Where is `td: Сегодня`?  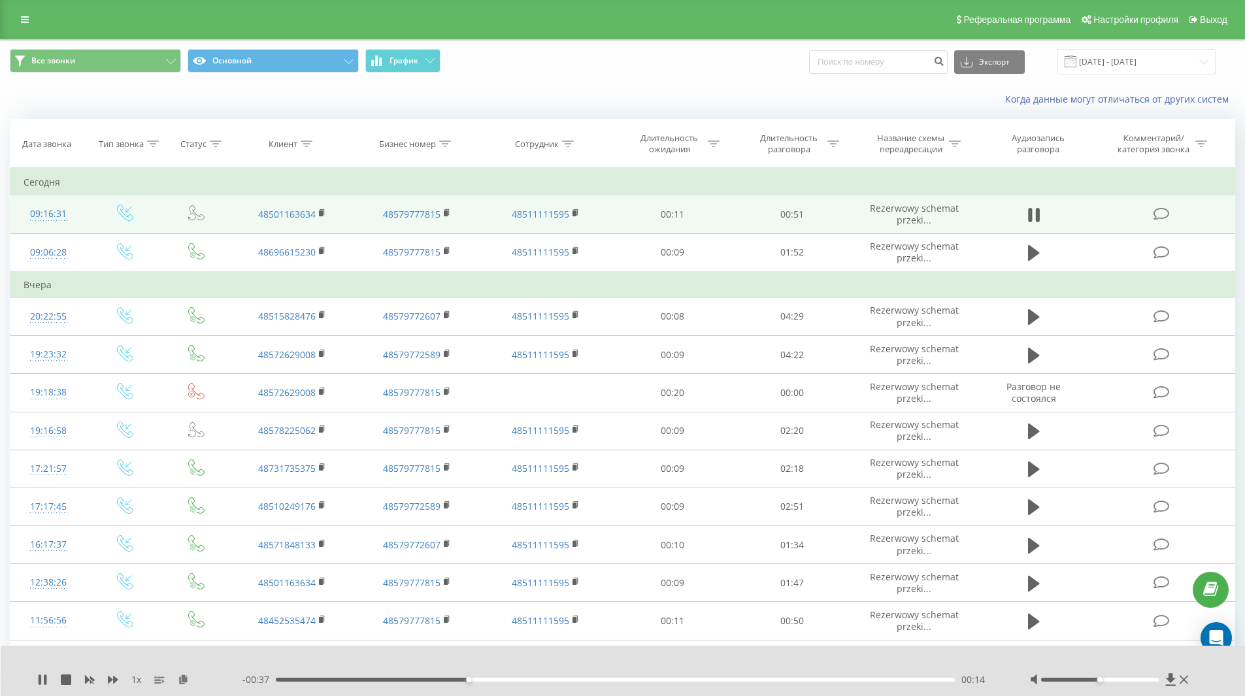 td: Сегодня is located at coordinates (623, 182).